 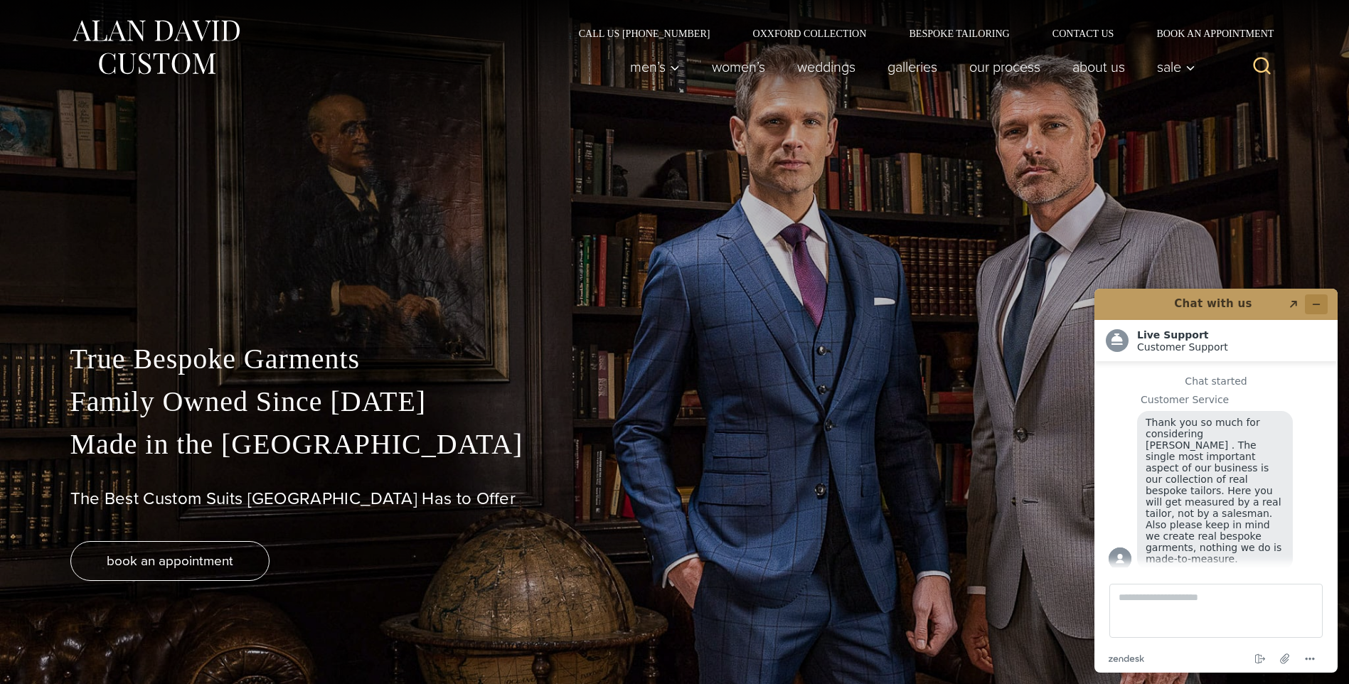 What do you see at coordinates (1207, 33) in the screenshot?
I see `a: Book an Appointment` at bounding box center [1207, 33].